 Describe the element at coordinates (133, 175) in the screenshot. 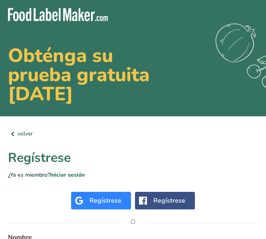

I see `p: ¿Ya es miembro?` at that location.